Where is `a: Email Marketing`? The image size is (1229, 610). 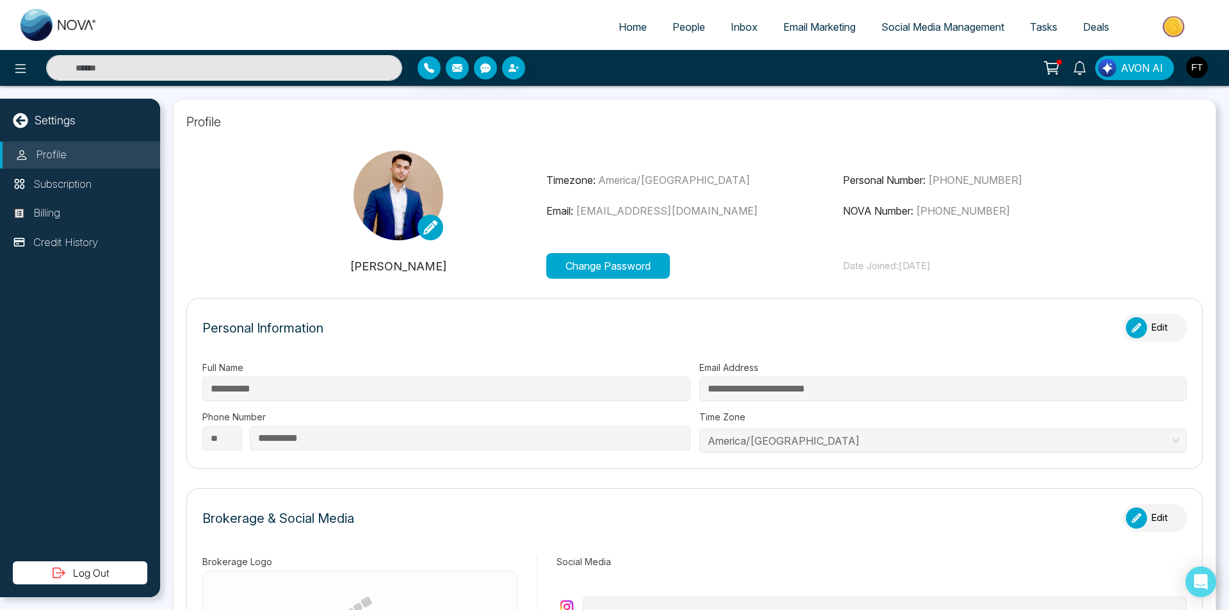 a: Email Marketing is located at coordinates (819, 27).